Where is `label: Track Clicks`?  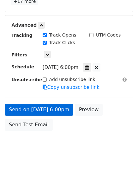 label: Track Clicks is located at coordinates (62, 43).